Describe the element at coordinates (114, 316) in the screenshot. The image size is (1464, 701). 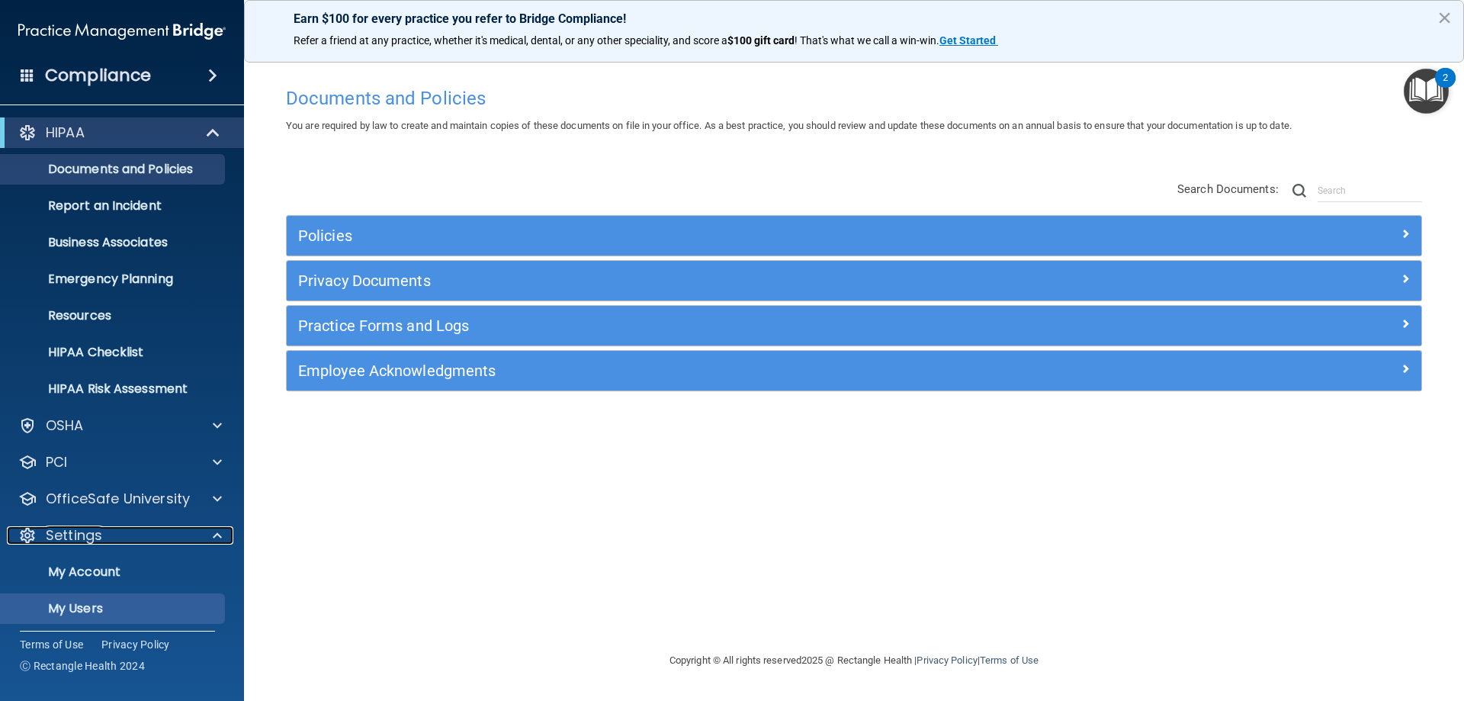
I see `p: Resources` at that location.